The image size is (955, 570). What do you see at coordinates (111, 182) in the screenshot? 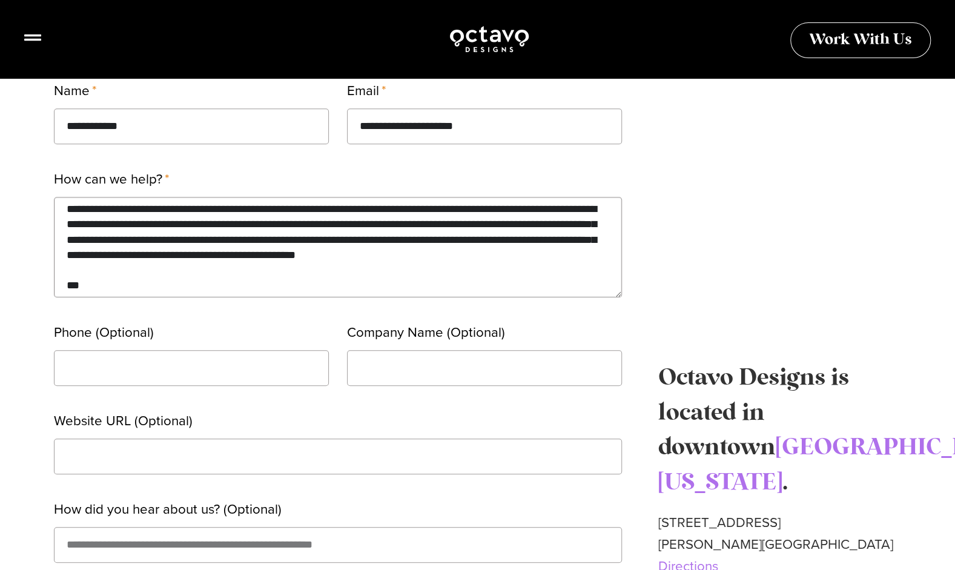
I see `label: How can we help?` at bounding box center [111, 182].